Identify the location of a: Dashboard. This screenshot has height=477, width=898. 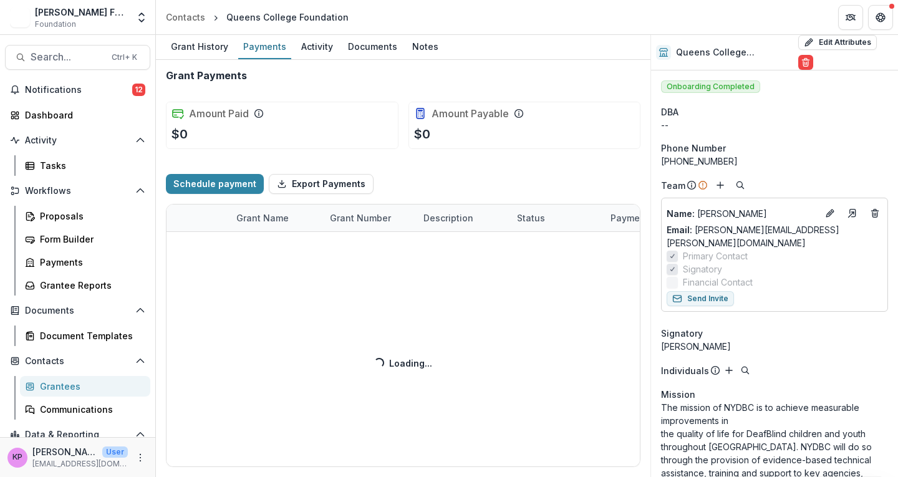
(77, 115).